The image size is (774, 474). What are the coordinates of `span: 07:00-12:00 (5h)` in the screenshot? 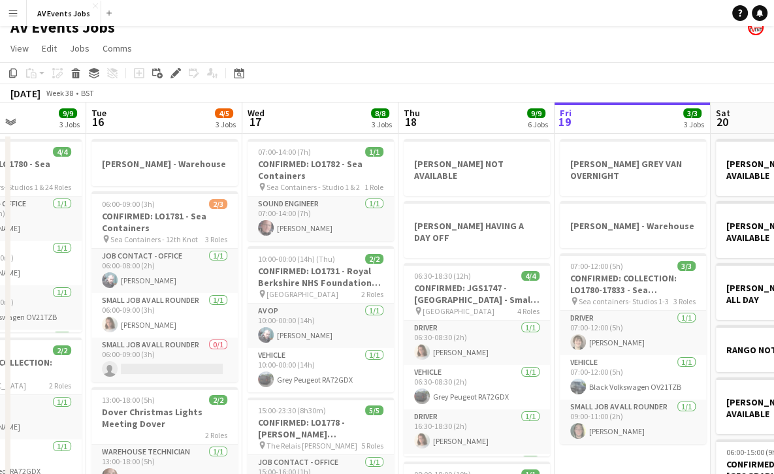 It's located at (597, 266).